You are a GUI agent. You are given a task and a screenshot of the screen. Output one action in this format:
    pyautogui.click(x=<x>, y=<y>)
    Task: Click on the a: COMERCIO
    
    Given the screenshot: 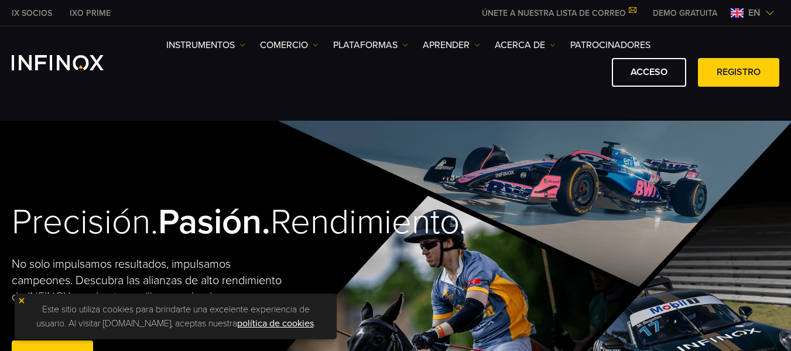 What is the action you would take?
    pyautogui.click(x=289, y=45)
    